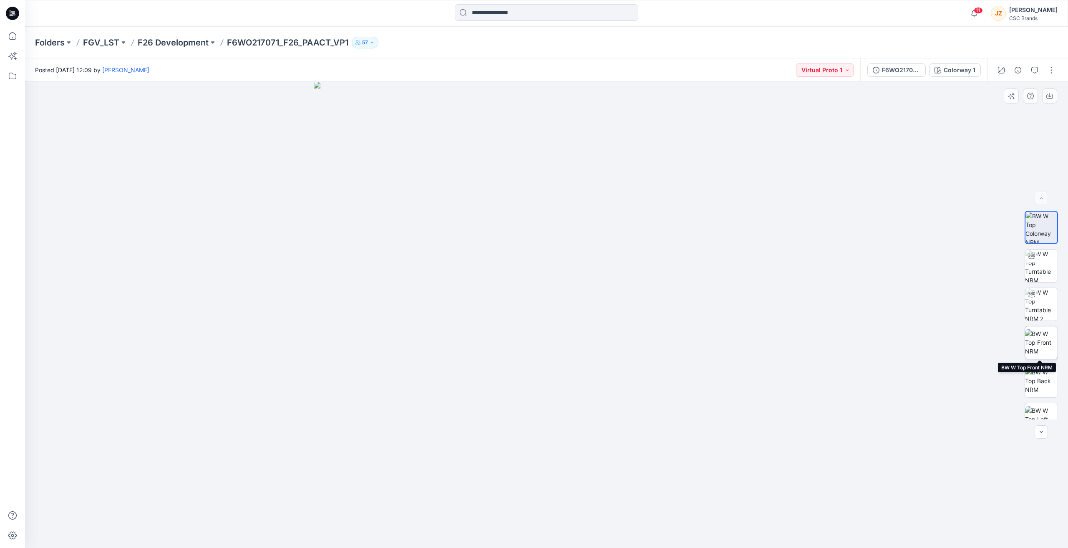  Describe the element at coordinates (955, 70) in the screenshot. I see `button: Colorway 1` at that location.